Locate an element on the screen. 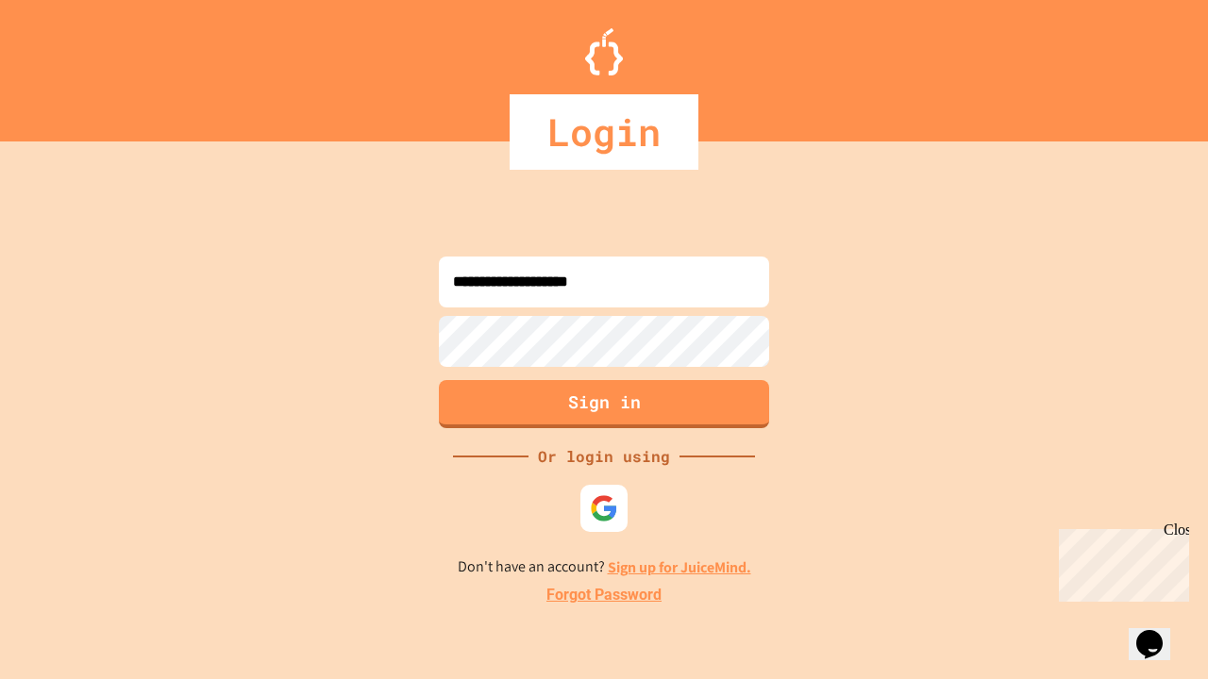 The width and height of the screenshot is (1208, 679). div: Login is located at coordinates (604, 132).